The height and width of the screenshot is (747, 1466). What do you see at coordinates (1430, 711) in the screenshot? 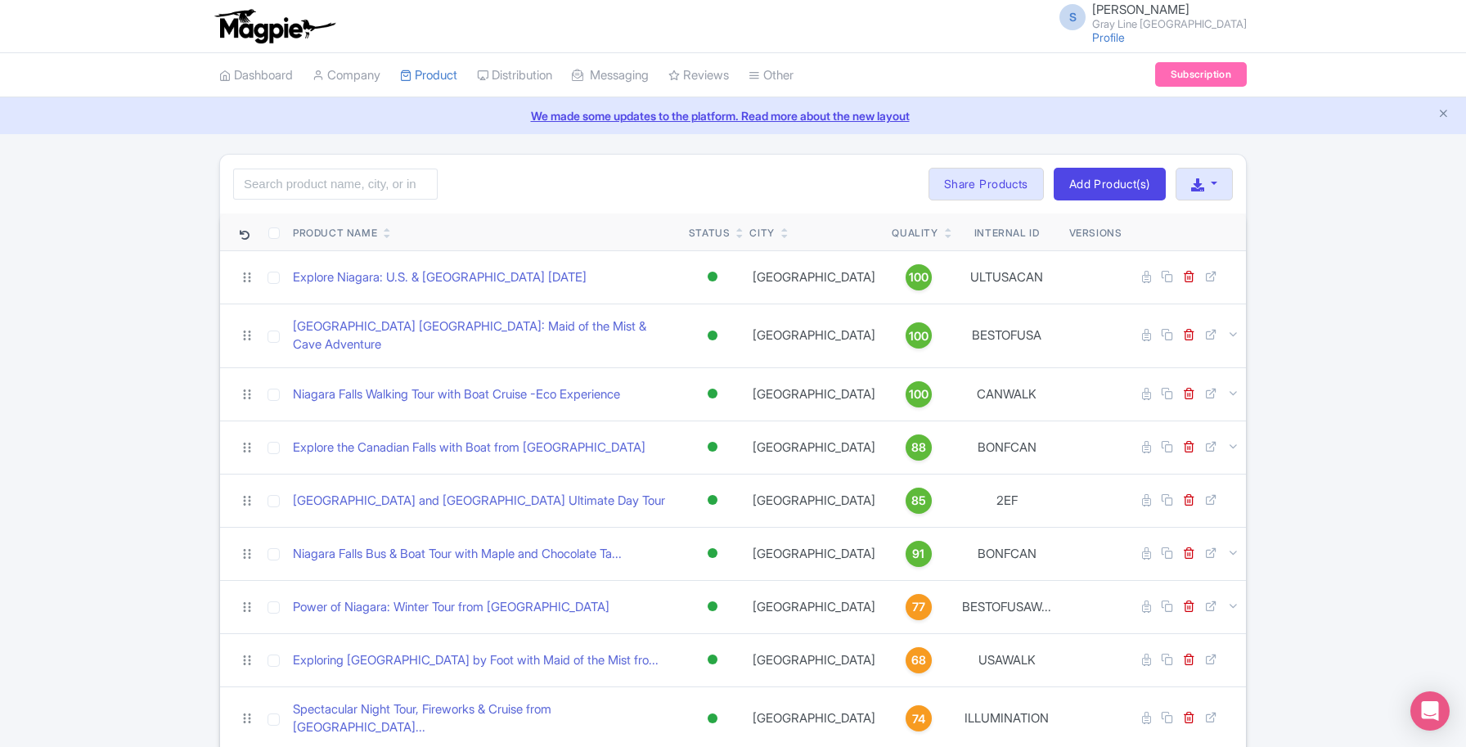
I see `div: Open Intercom Messenger` at bounding box center [1430, 711].